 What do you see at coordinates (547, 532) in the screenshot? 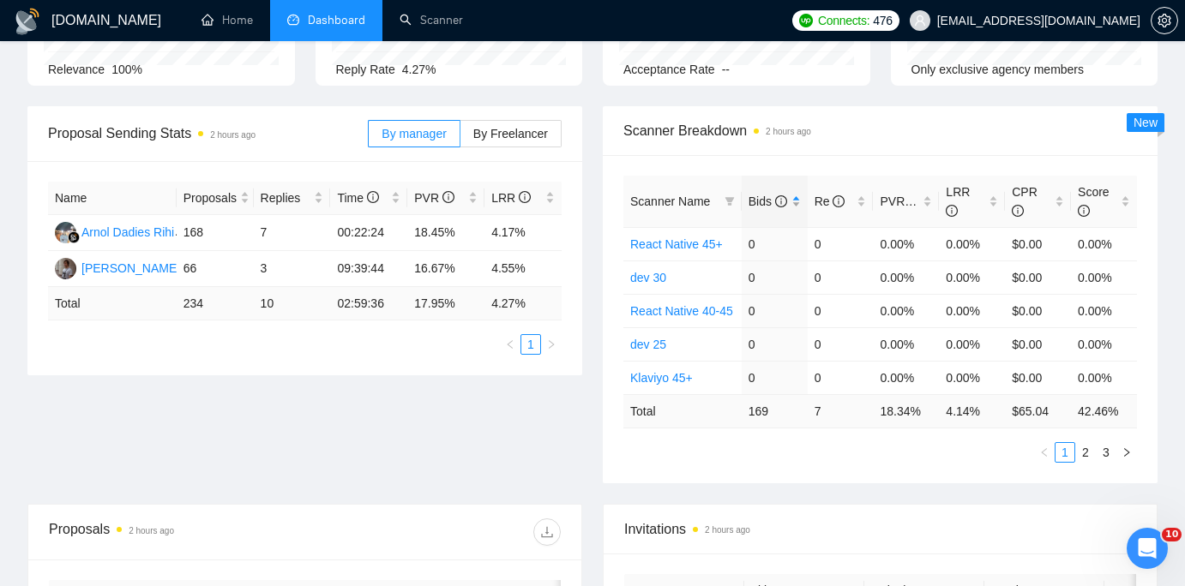
I see `span: download` at bounding box center [547, 532].